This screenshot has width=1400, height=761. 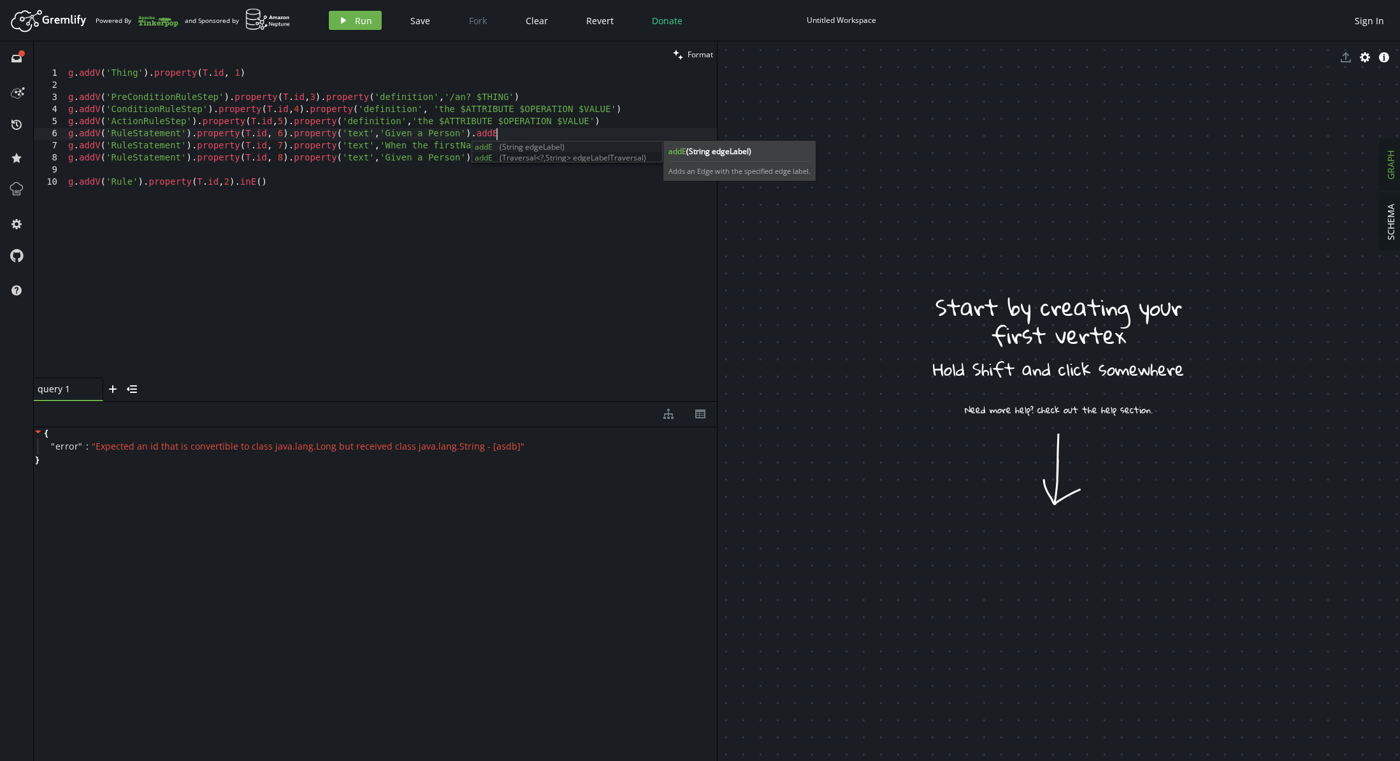 What do you see at coordinates (739, 151) in the screenshot?
I see `b: addE` at bounding box center [739, 151].